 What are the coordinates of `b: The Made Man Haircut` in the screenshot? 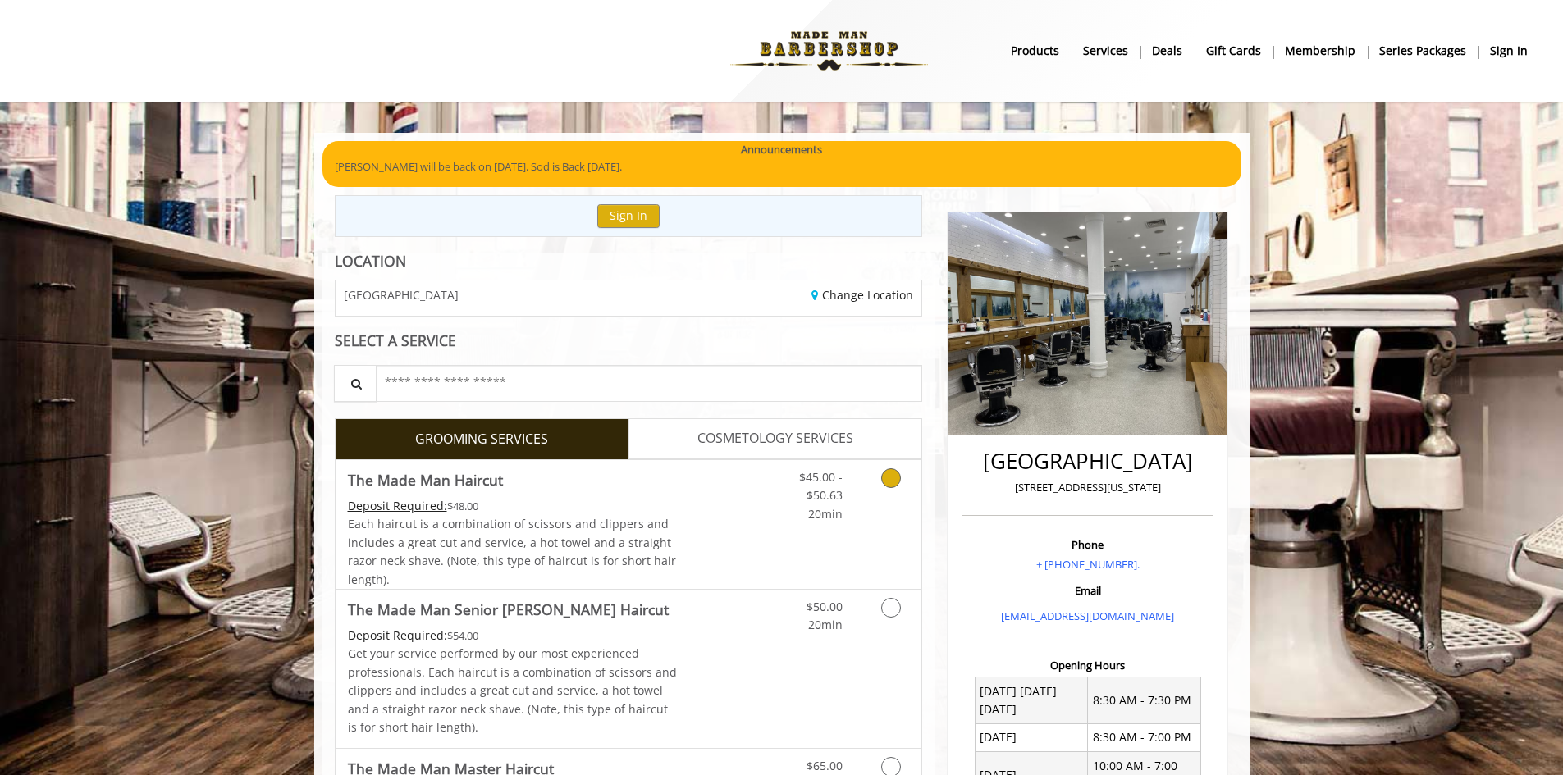 It's located at (425, 480).